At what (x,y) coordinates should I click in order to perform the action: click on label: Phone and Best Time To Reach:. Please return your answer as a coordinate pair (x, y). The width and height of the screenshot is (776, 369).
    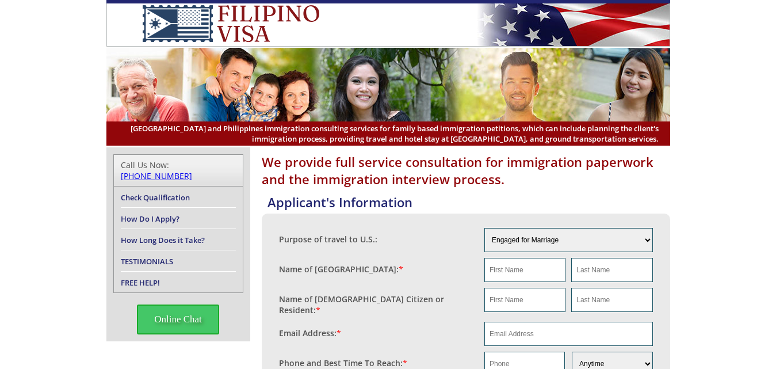
    Looking at the image, I should click on (343, 362).